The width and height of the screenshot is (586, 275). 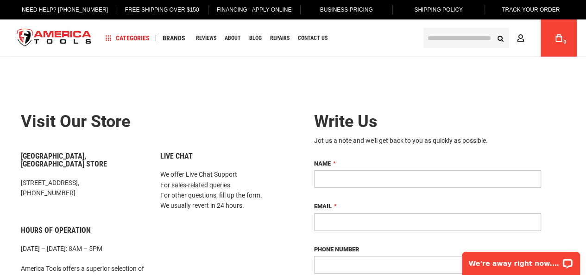 What do you see at coordinates (280, 38) in the screenshot?
I see `span: Repairs` at bounding box center [280, 38].